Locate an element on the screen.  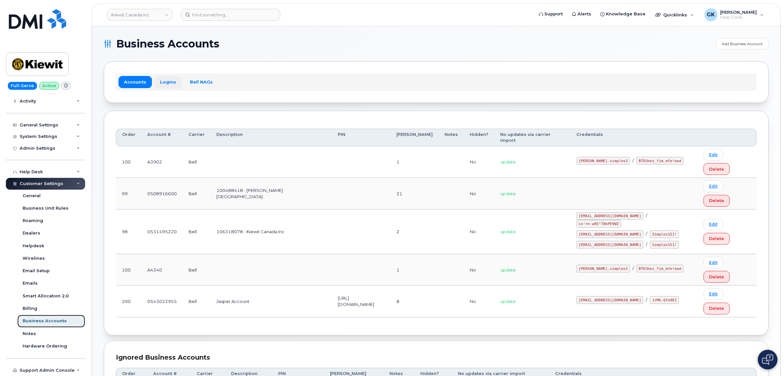
td: A4340 is located at coordinates (162, 270).